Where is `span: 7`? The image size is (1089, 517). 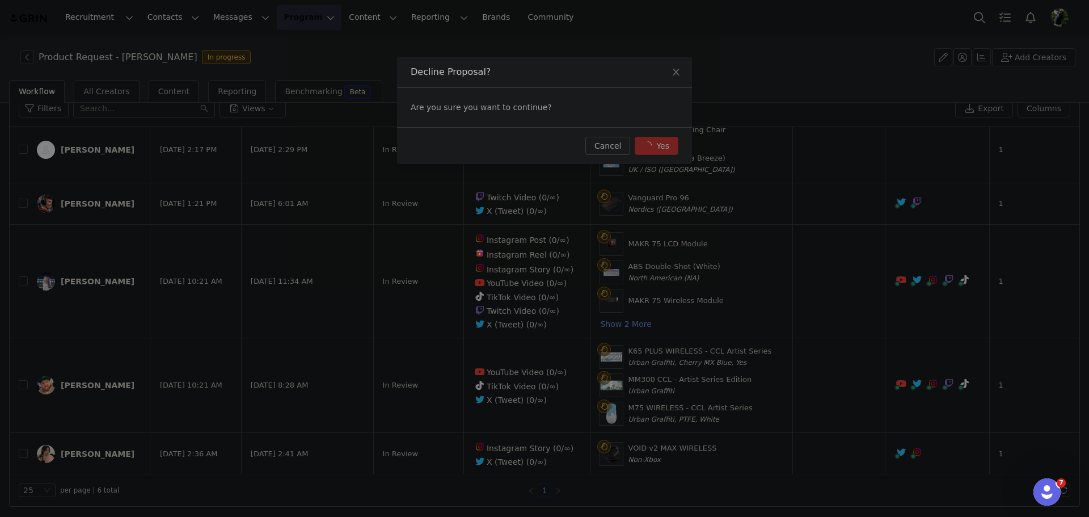 span: 7 is located at coordinates (1061, 483).